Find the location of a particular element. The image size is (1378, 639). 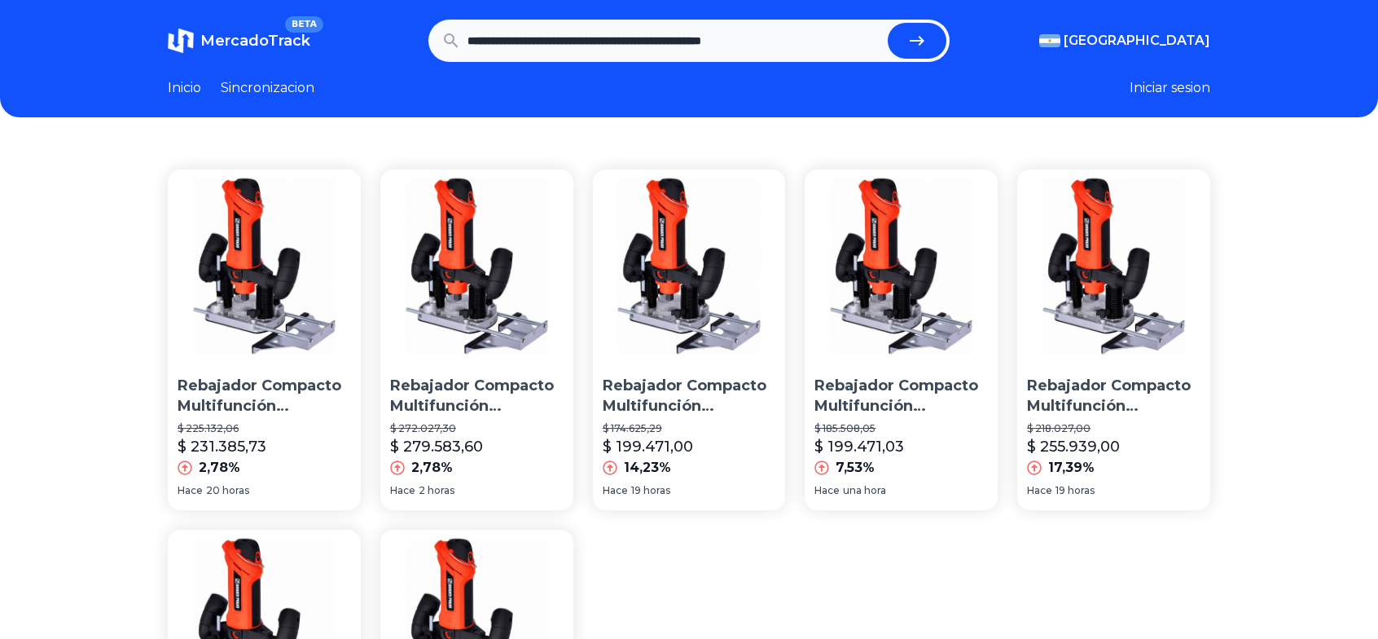

p: $ 199.471,03 is located at coordinates (859, 446).